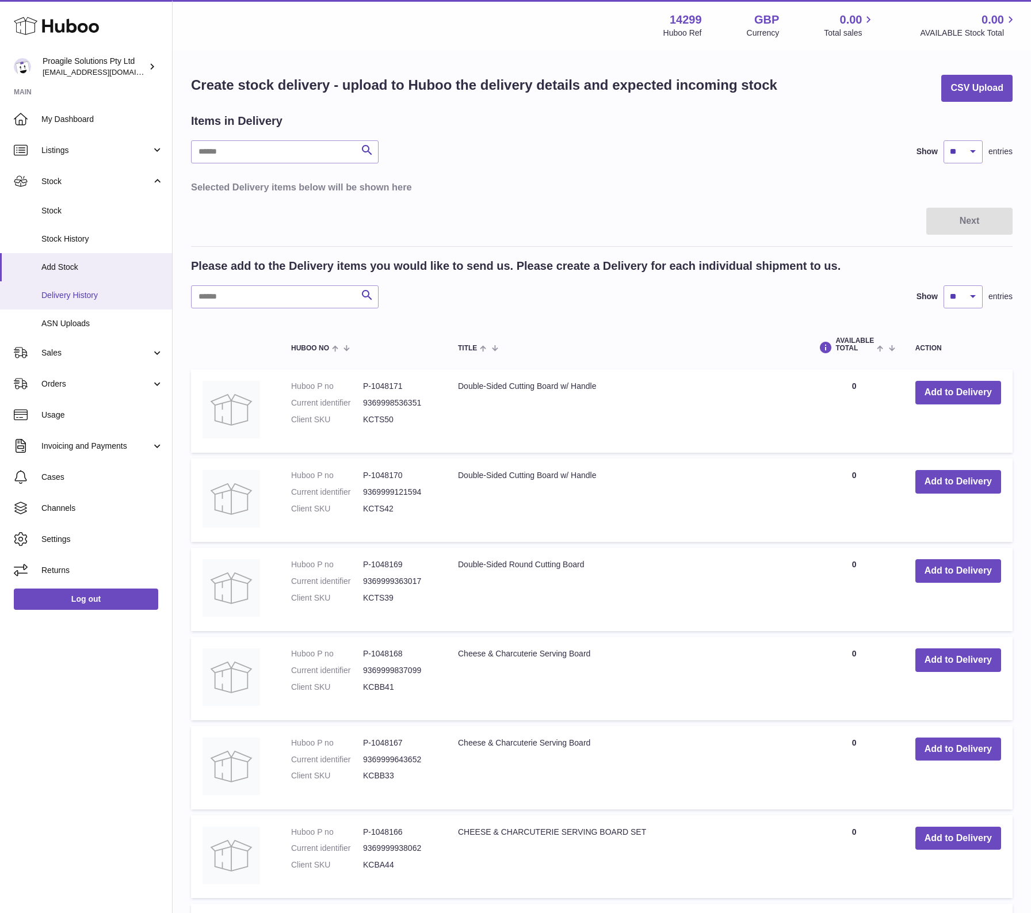  I want to click on span: AVAILABLE Total, so click(854, 345).